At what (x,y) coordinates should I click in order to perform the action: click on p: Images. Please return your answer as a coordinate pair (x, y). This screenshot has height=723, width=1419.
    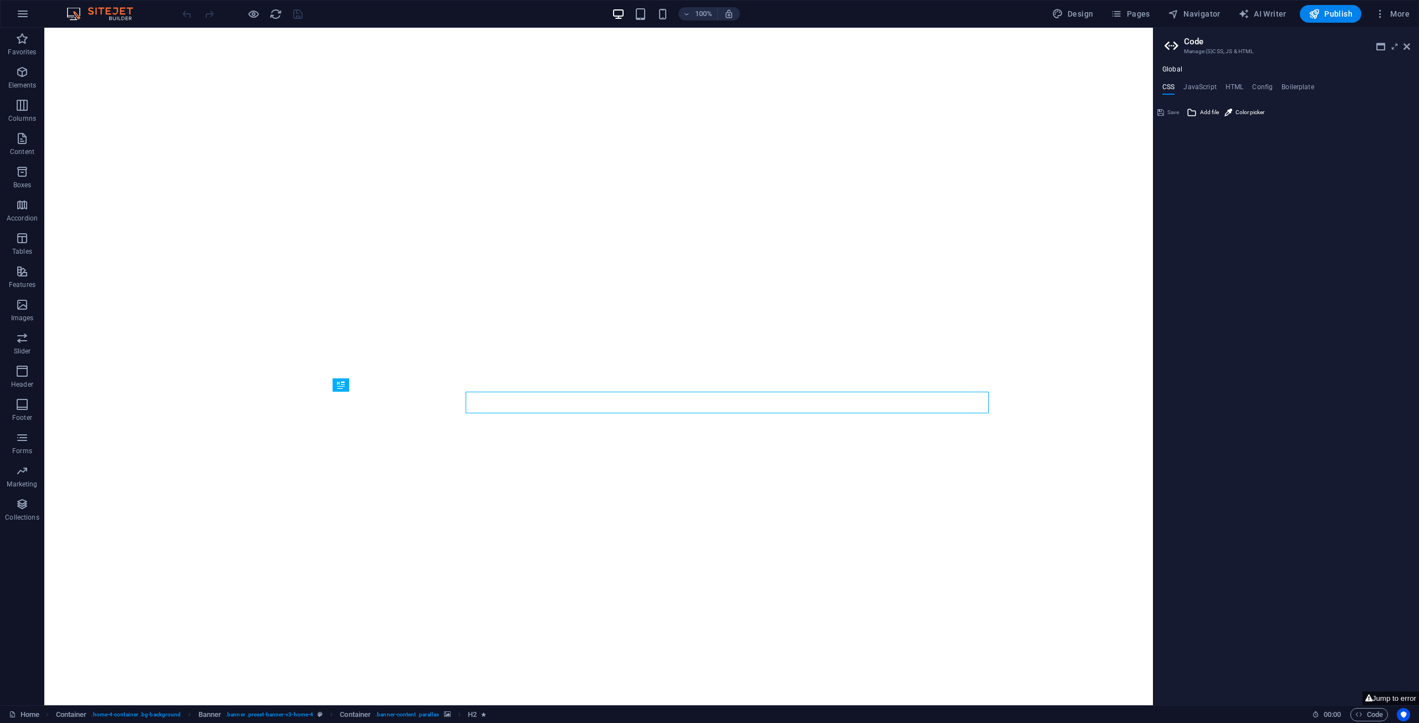
    Looking at the image, I should click on (22, 318).